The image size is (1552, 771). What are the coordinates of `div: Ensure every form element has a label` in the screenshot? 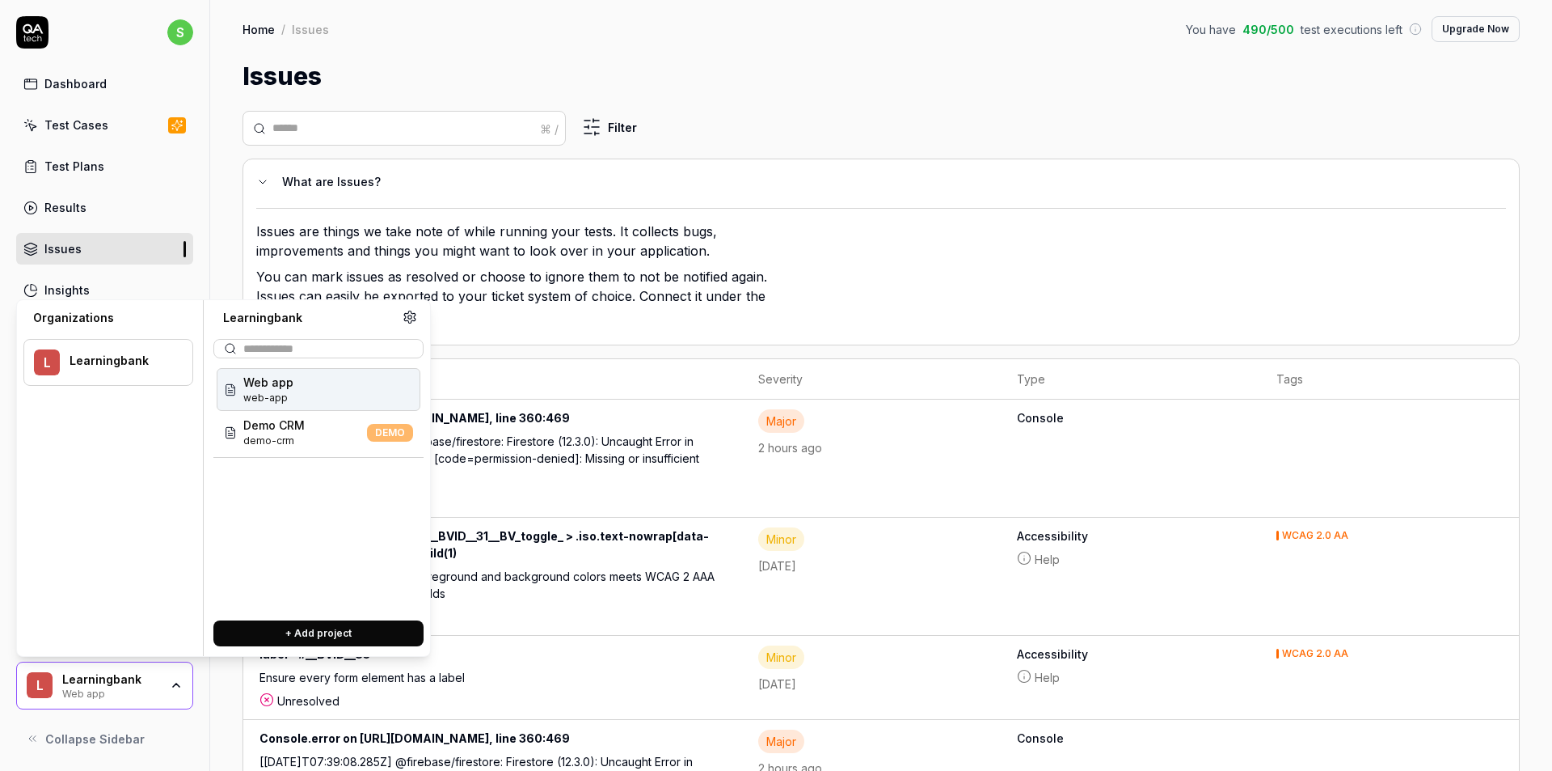 It's located at (492, 680).